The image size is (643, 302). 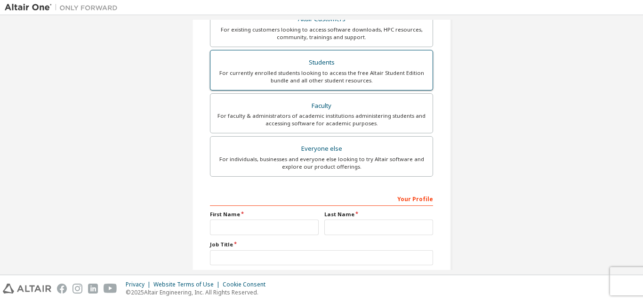 I want to click on img: linkedin.svg, so click(x=93, y=288).